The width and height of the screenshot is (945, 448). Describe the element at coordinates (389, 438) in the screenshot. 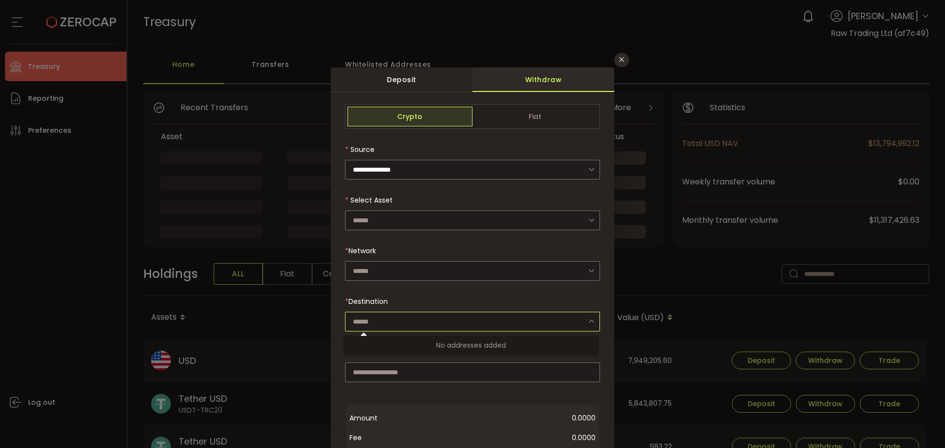

I see `span: Fee` at that location.